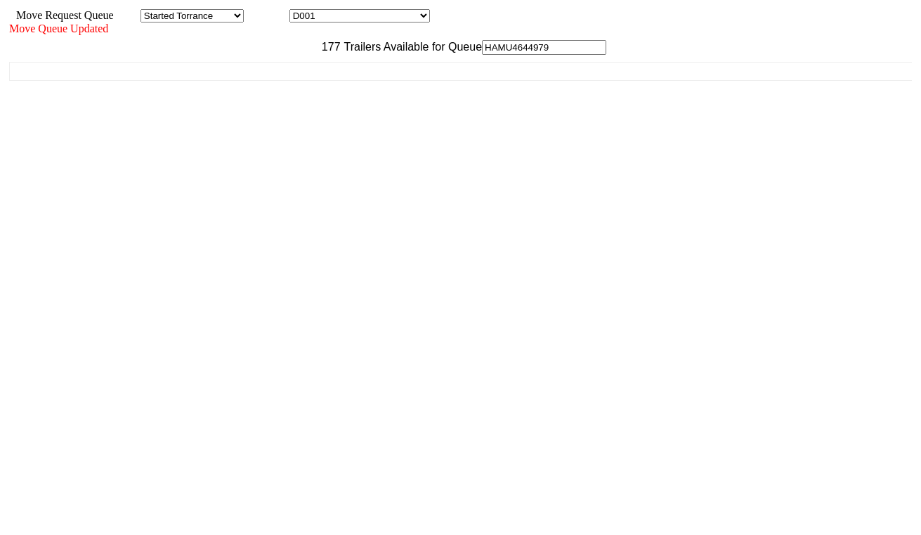 Image resolution: width=921 pixels, height=535 pixels. I want to click on span: Trailers Available for Queue, so click(412, 46).